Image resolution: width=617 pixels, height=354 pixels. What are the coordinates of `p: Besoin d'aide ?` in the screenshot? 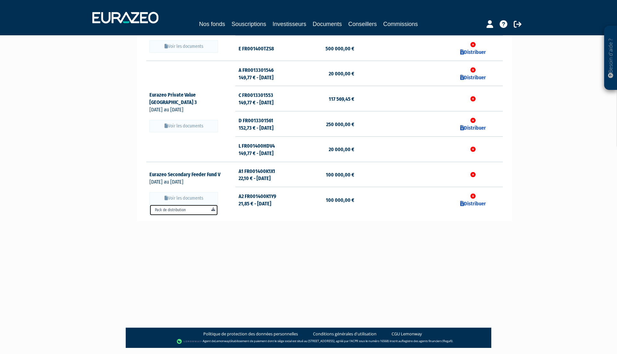 It's located at (611, 58).